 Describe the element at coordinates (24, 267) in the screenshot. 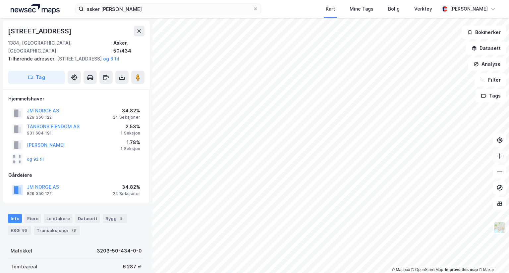

I see `div: Tomteareal` at that location.